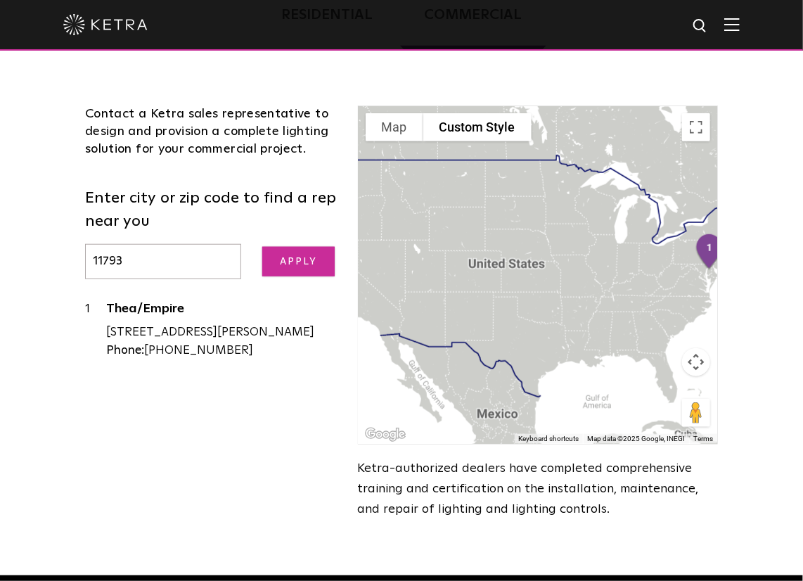 The width and height of the screenshot is (803, 581). Describe the element at coordinates (385, 435) in the screenshot. I see `a: Open this area in Google Maps (opens a new window)` at that location.